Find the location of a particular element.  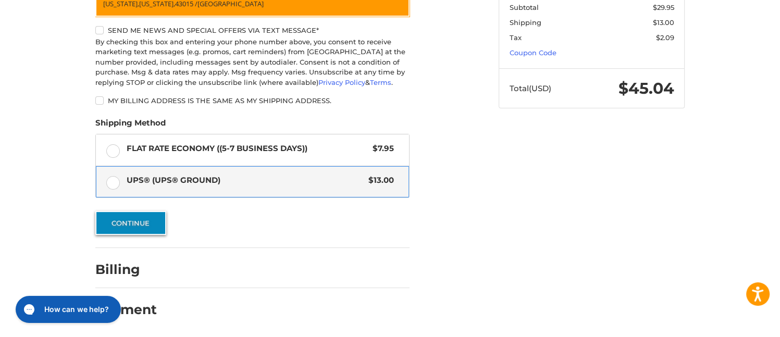

legend: Shipping Method is located at coordinates (130, 126).